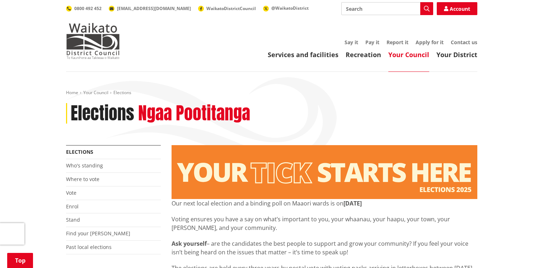 The width and height of the screenshot is (543, 268). What do you see at coordinates (286, 8) in the screenshot?
I see `a: @WaikatoDistrict` at bounding box center [286, 8].